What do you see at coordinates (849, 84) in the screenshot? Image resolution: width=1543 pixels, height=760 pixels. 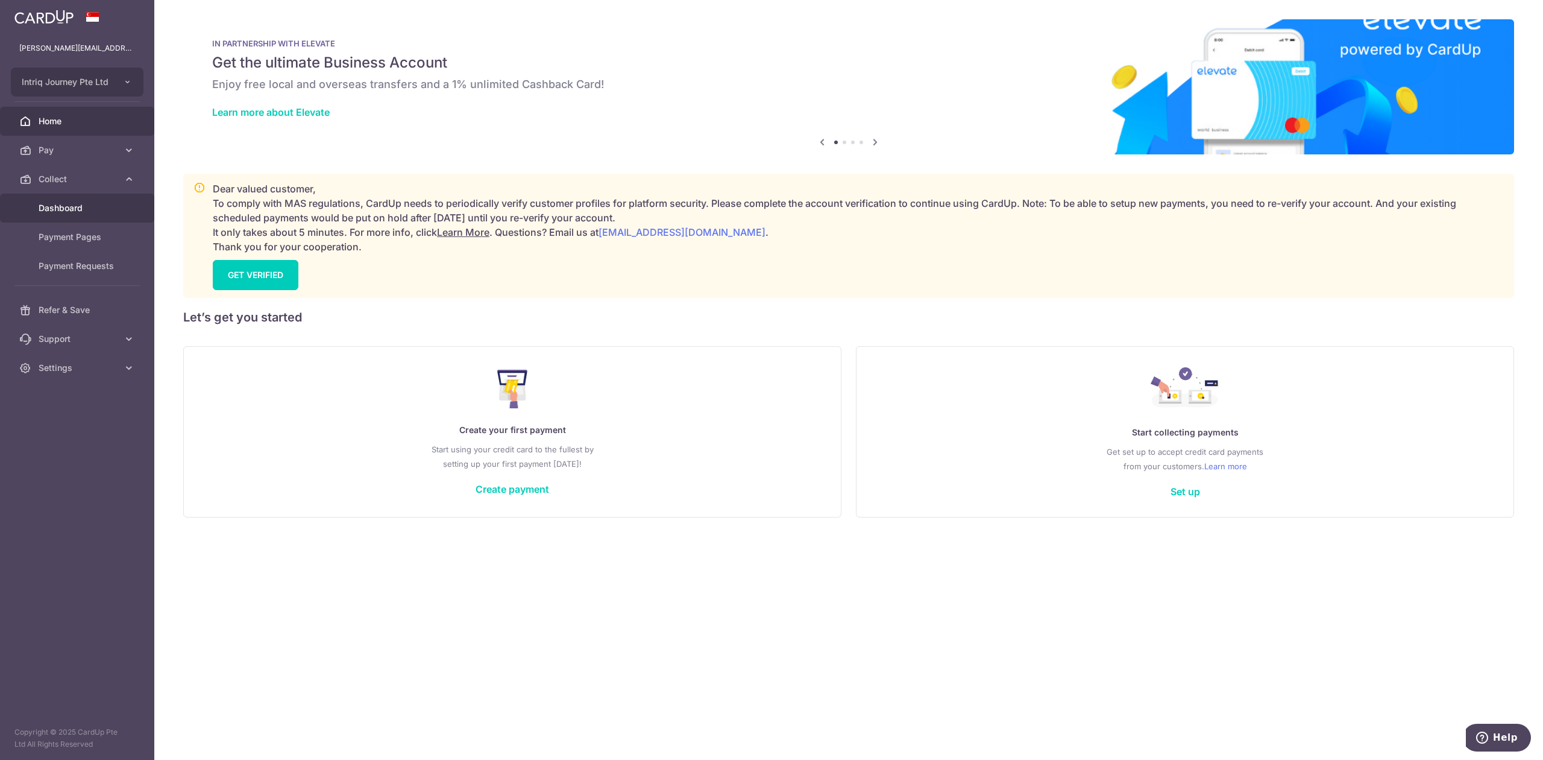 I see `h6: Enjoy free local and overseas transfers and a 1% unlimited Cashback Card!` at bounding box center [849, 84].